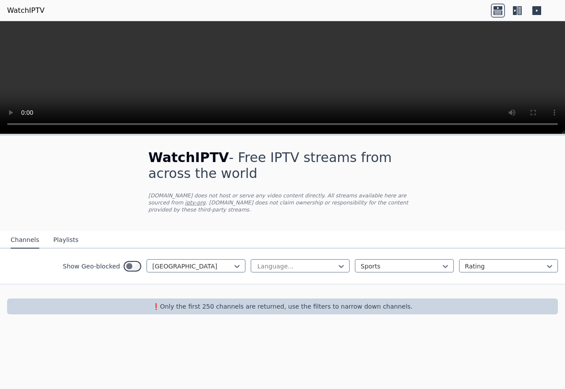 The image size is (565, 389). Describe the element at coordinates (25, 240) in the screenshot. I see `button: Channels` at that location.